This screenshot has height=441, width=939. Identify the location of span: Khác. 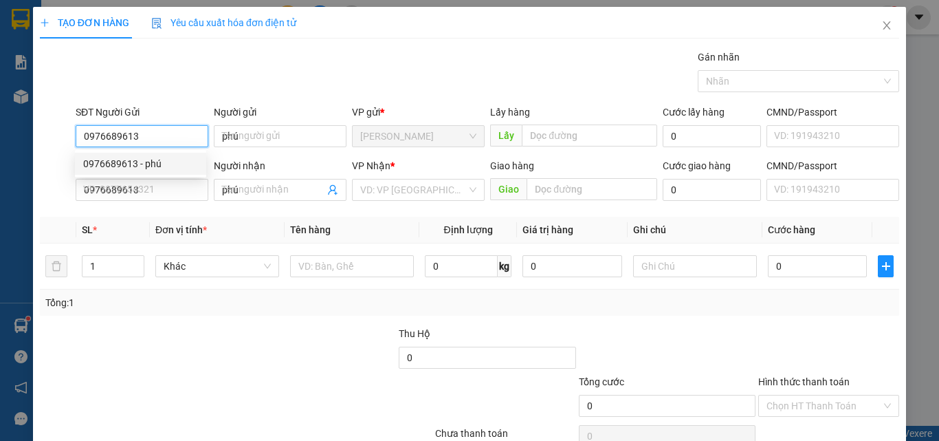
(217, 266).